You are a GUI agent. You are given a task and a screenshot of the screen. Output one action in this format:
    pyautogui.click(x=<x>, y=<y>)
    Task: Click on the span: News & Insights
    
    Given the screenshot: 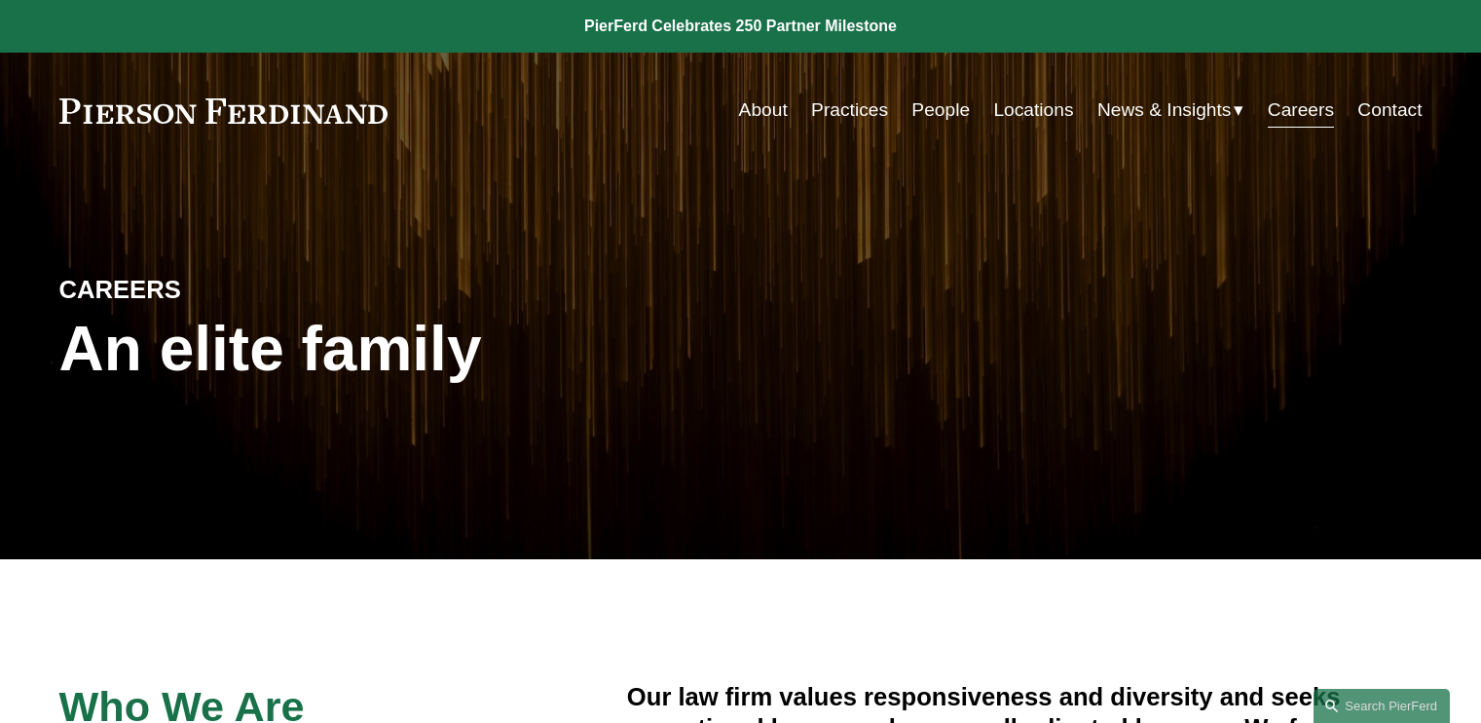 What is the action you would take?
    pyautogui.click(x=1165, y=110)
    